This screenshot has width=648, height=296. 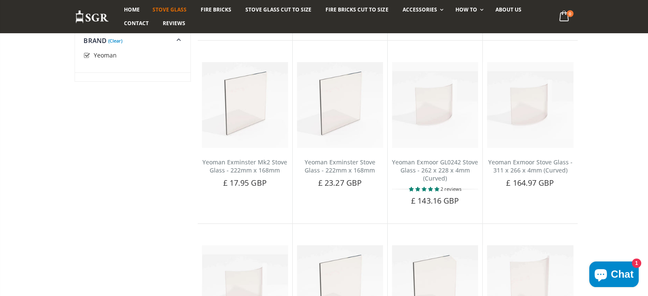 I want to click on span: About us, so click(x=508, y=9).